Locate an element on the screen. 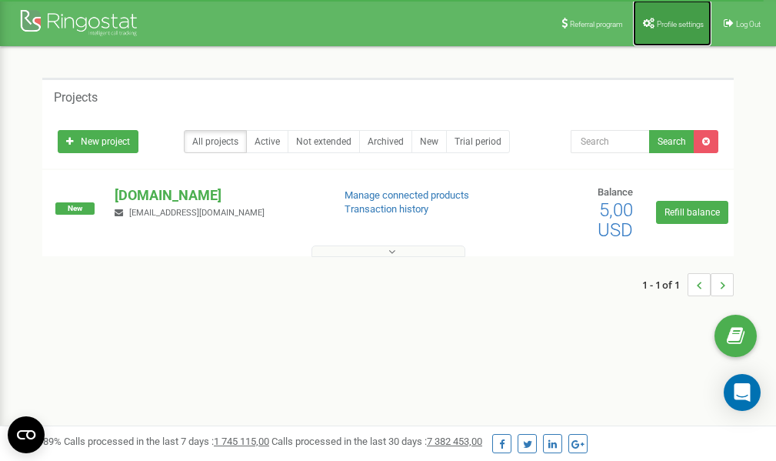  h5: Projects is located at coordinates (75, 98).